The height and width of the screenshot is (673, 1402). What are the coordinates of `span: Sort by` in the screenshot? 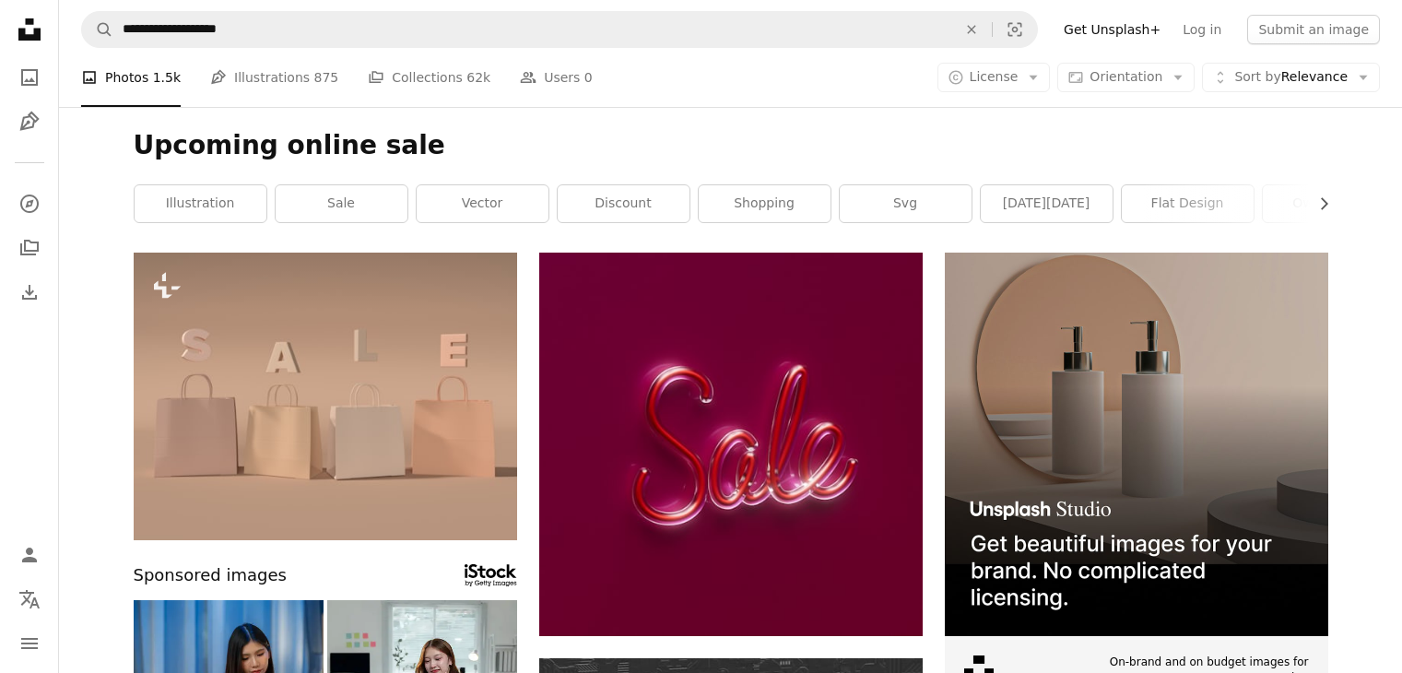 It's located at (1257, 76).